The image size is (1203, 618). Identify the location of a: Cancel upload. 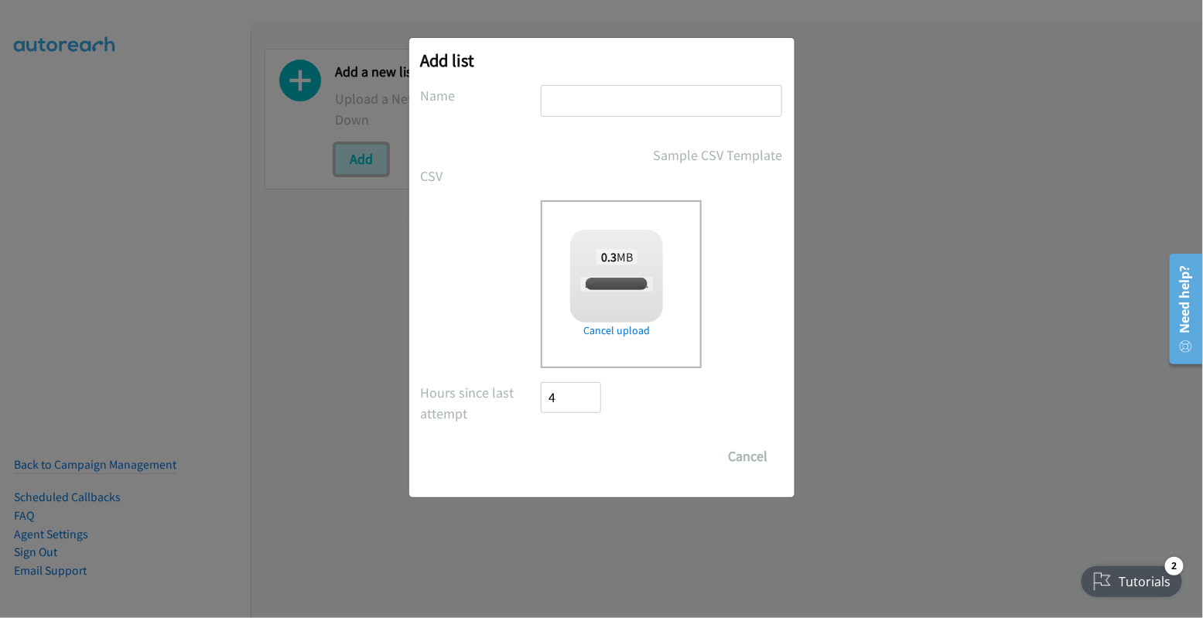
(616, 330).